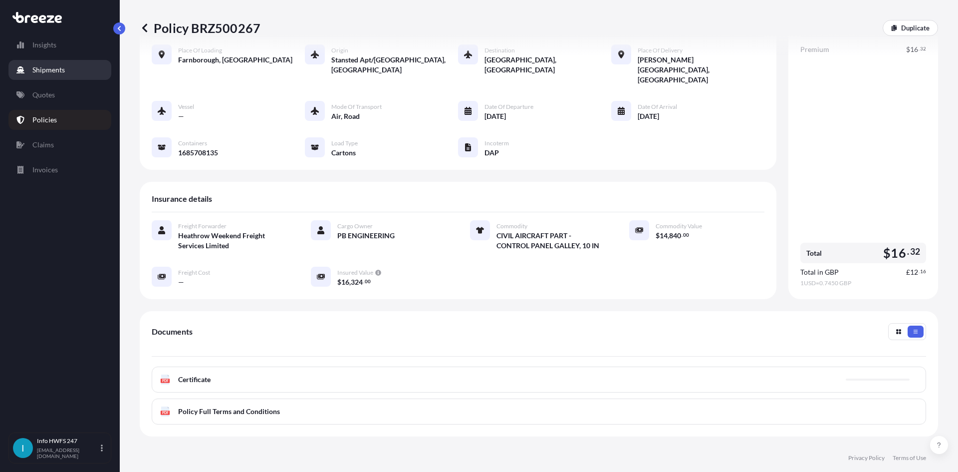 This screenshot has height=472, width=958. I want to click on span: Containers, so click(193, 143).